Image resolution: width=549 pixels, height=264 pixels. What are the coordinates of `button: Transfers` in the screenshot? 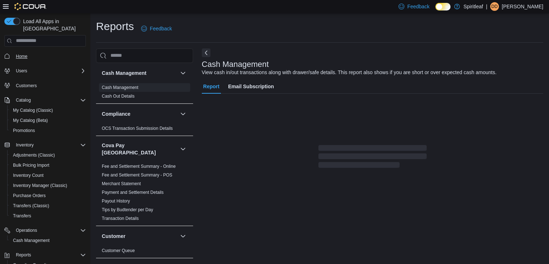 It's located at (48, 216).